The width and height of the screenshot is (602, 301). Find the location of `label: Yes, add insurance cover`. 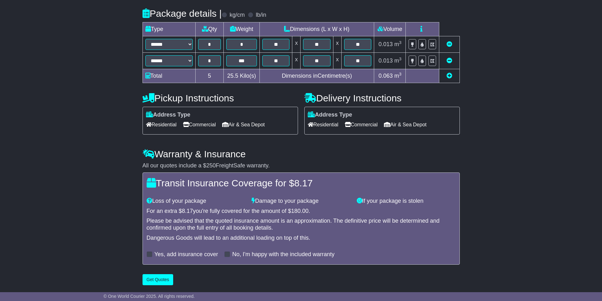

label: Yes, add insurance cover is located at coordinates (186, 255).